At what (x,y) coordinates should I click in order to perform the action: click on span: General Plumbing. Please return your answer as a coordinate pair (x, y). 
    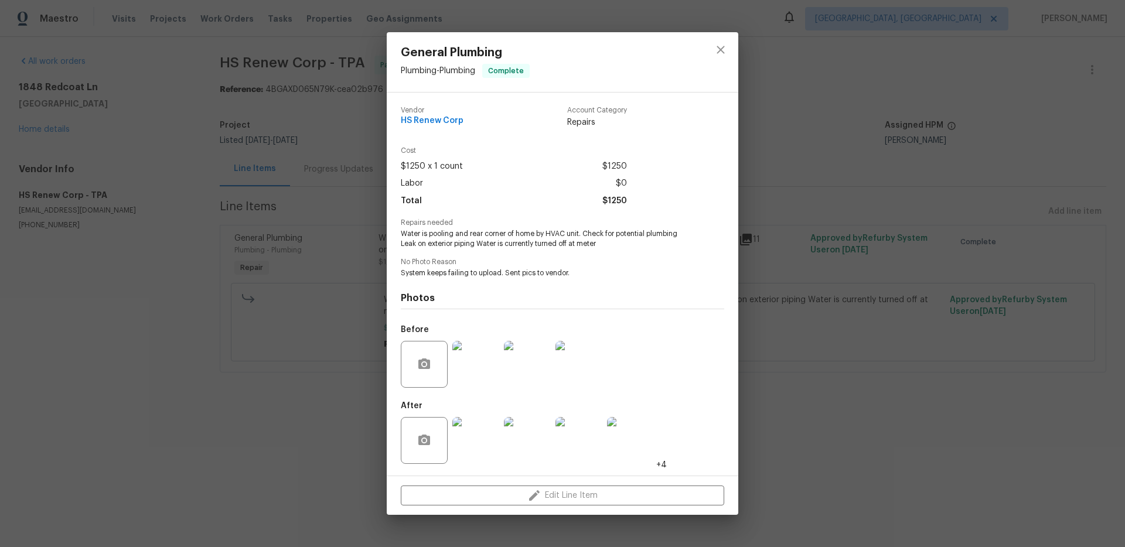
    Looking at the image, I should click on (465, 53).